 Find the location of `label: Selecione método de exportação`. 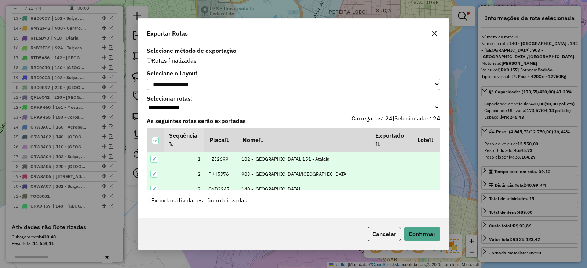

label: Selecione método de exportação is located at coordinates (293, 51).